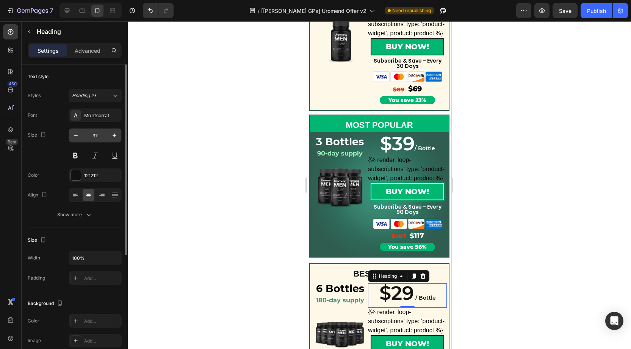 The width and height of the screenshot is (631, 349). Describe the element at coordinates (100, 188) in the screenshot. I see `span: Subscribe & Save - Every 90 Days` at that location.